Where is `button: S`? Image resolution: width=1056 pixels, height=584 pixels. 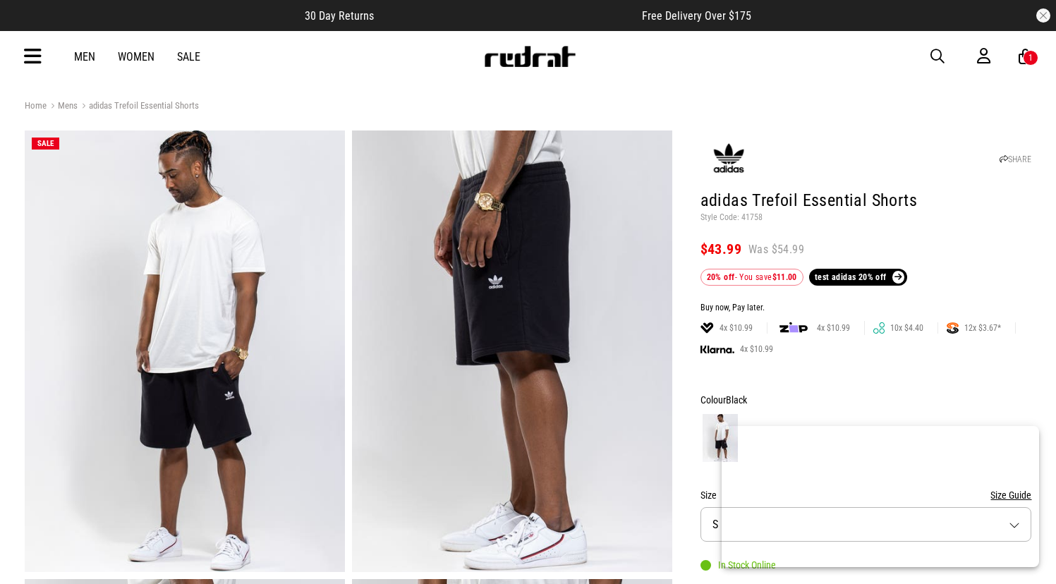
button: S is located at coordinates (866, 524).